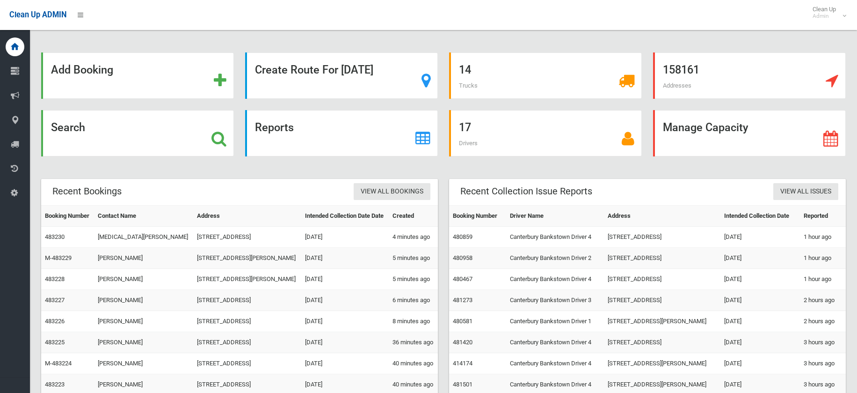 The width and height of the screenshot is (857, 393). Describe the element at coordinates (413, 300) in the screenshot. I see `td: 6 minutes ago` at that location.